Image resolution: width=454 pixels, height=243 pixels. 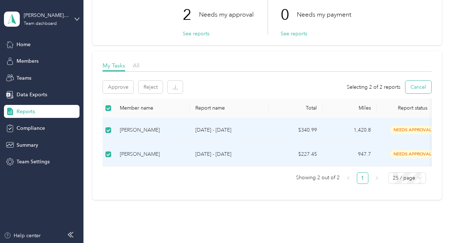 What do you see at coordinates (118, 87) in the screenshot?
I see `button: Approve` at bounding box center [118, 87].